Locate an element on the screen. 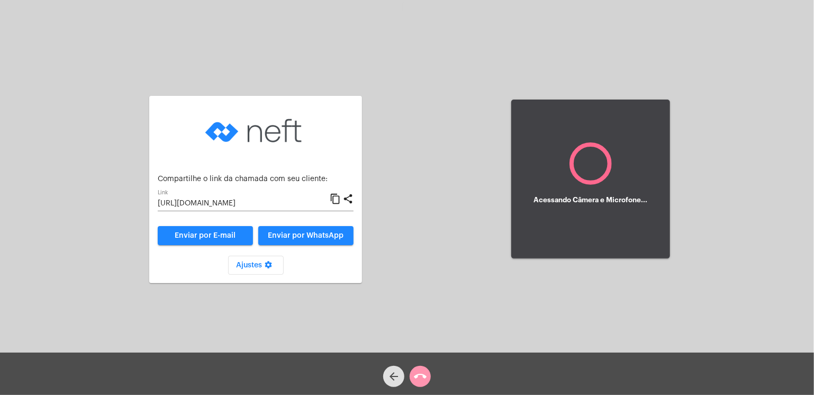  span: Enviar por E-mail is located at coordinates (205, 235).